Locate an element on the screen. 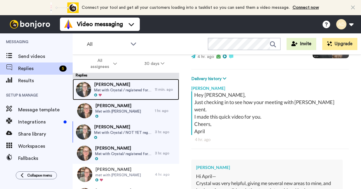 Image resolution: width=361 pixels, height=189 pixels. img: e87228b3-588d-48cc-8655-12ed166029d7-thumb.jpg is located at coordinates (85, 174).